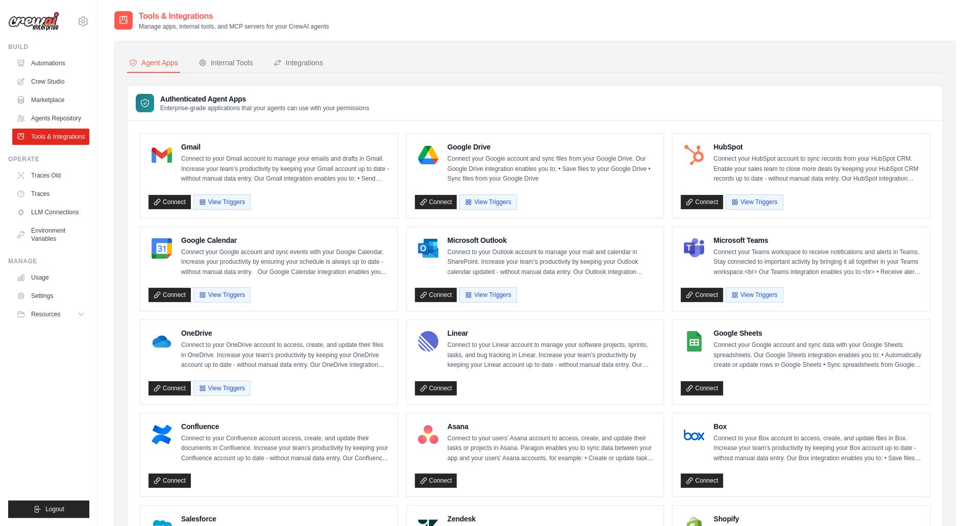  I want to click on img: Asana Logo, so click(428, 435).